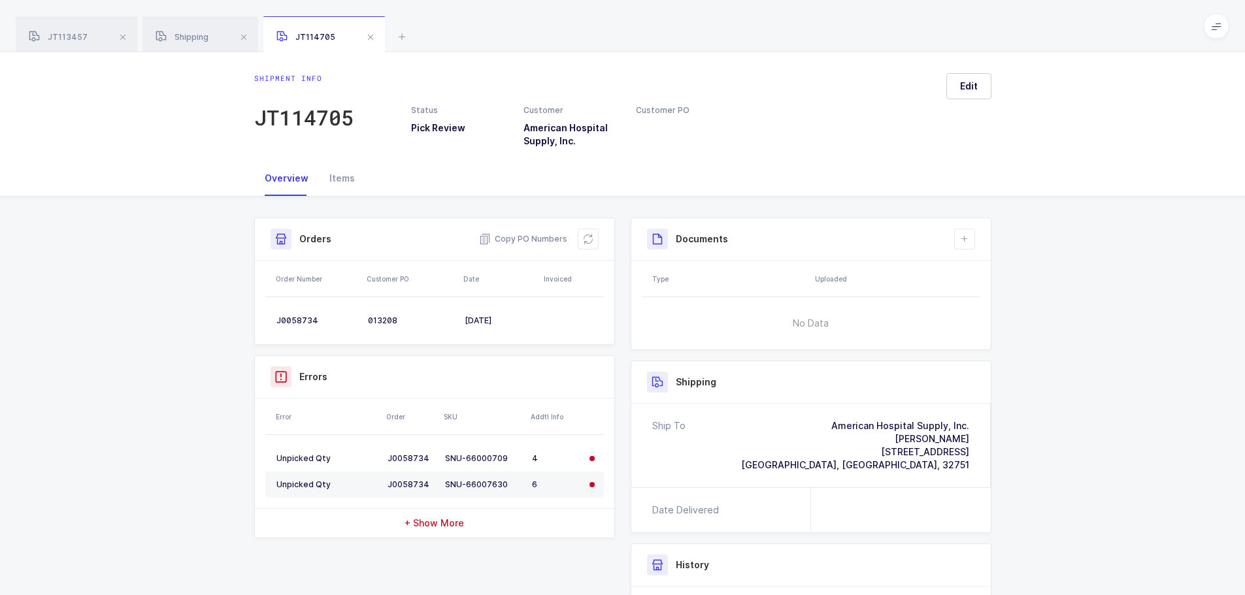 The height and width of the screenshot is (595, 1245). Describe the element at coordinates (411, 417) in the screenshot. I see `div: Order` at that location.